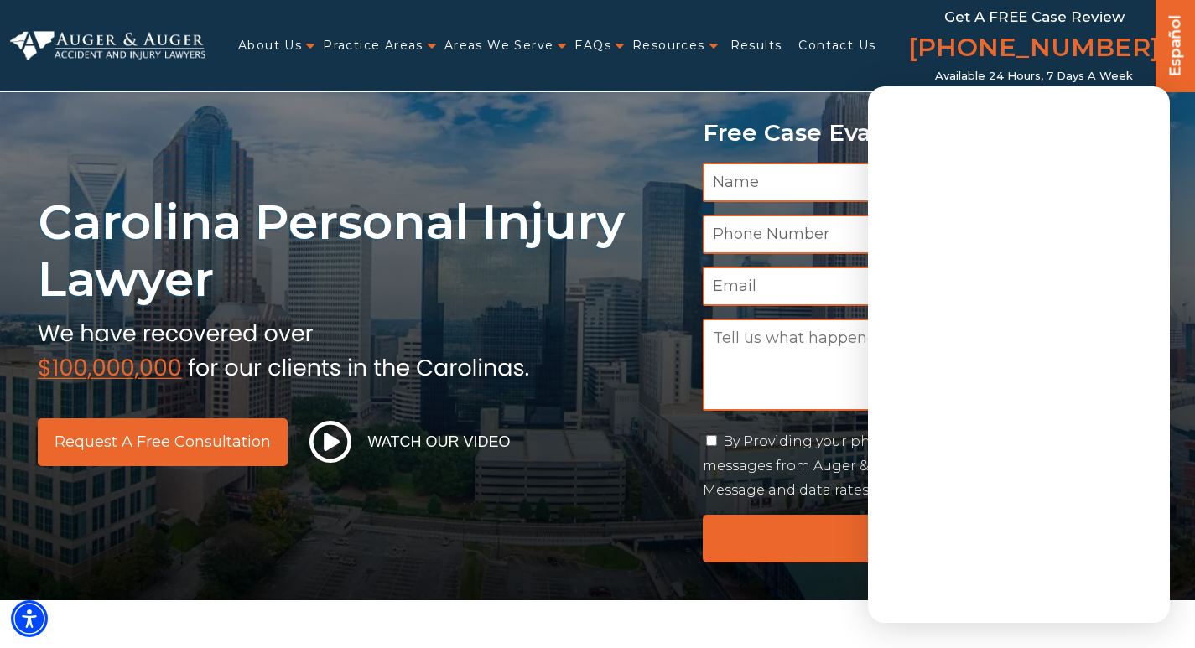 The width and height of the screenshot is (1195, 648). Describe the element at coordinates (930, 182) in the screenshot. I see `input: Name` at that location.